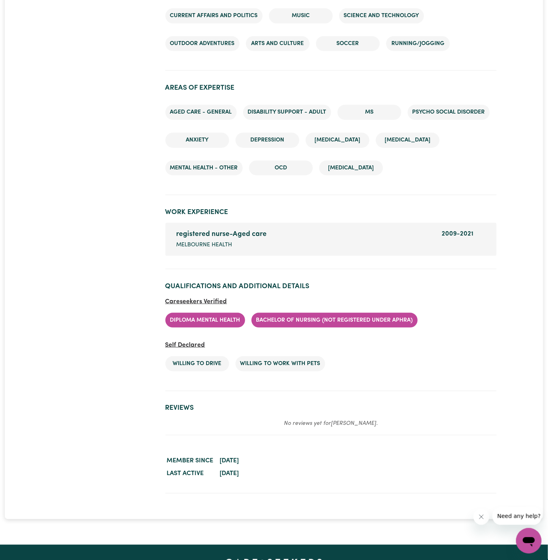 The width and height of the screenshot is (548, 560). What do you see at coordinates (418, 44) in the screenshot?
I see `li: Running/Jogging` at bounding box center [418, 44].